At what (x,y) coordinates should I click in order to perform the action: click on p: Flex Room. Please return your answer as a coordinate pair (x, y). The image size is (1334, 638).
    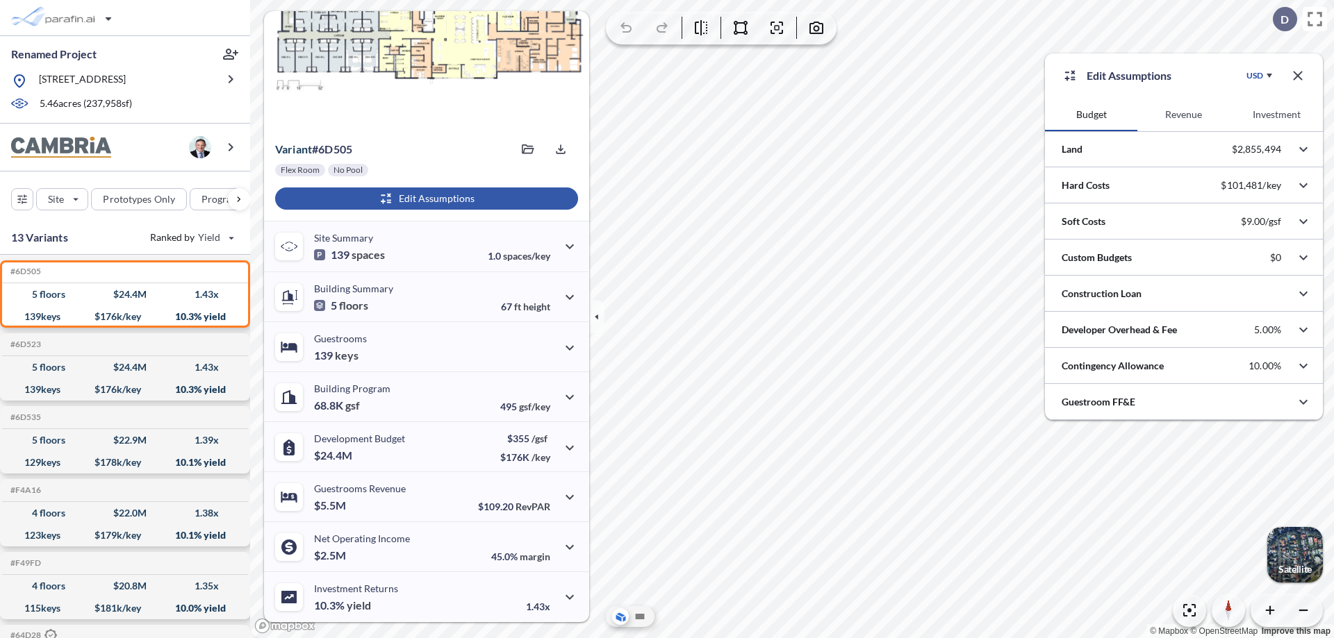
    Looking at the image, I should click on (300, 170).